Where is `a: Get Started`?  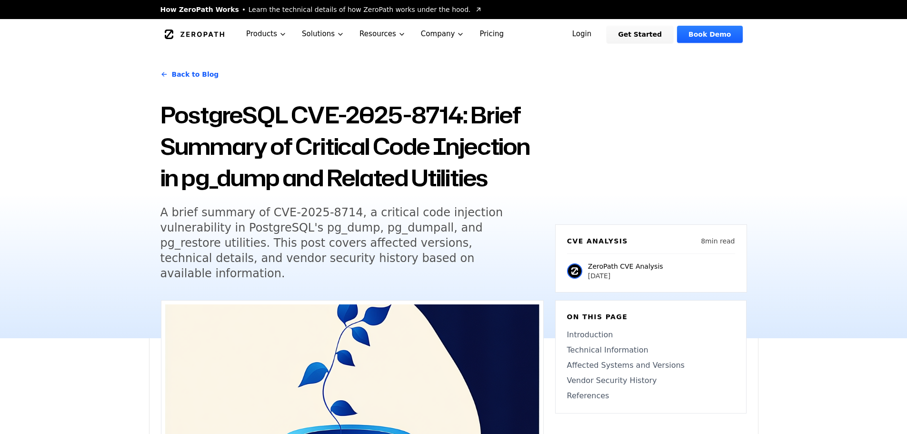
a: Get Started is located at coordinates (640, 34).